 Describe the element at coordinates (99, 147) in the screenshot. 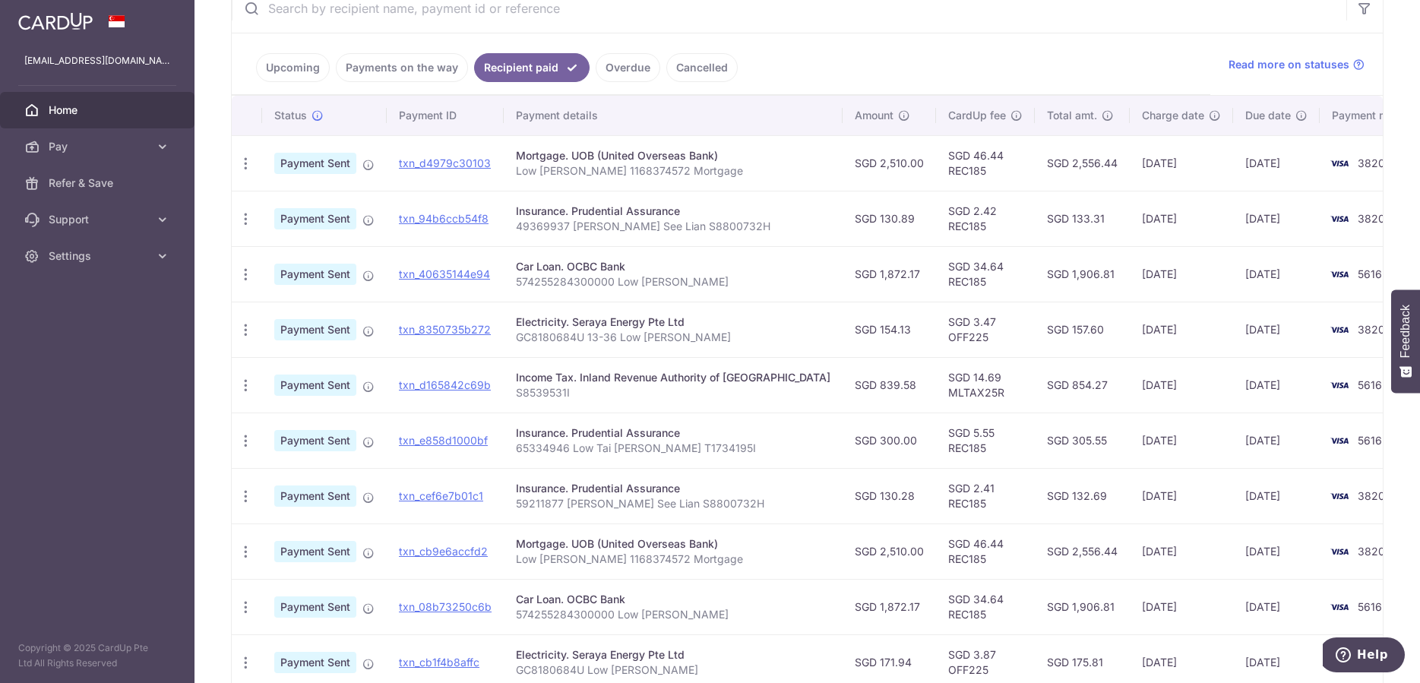

I see `span: Pay` at that location.